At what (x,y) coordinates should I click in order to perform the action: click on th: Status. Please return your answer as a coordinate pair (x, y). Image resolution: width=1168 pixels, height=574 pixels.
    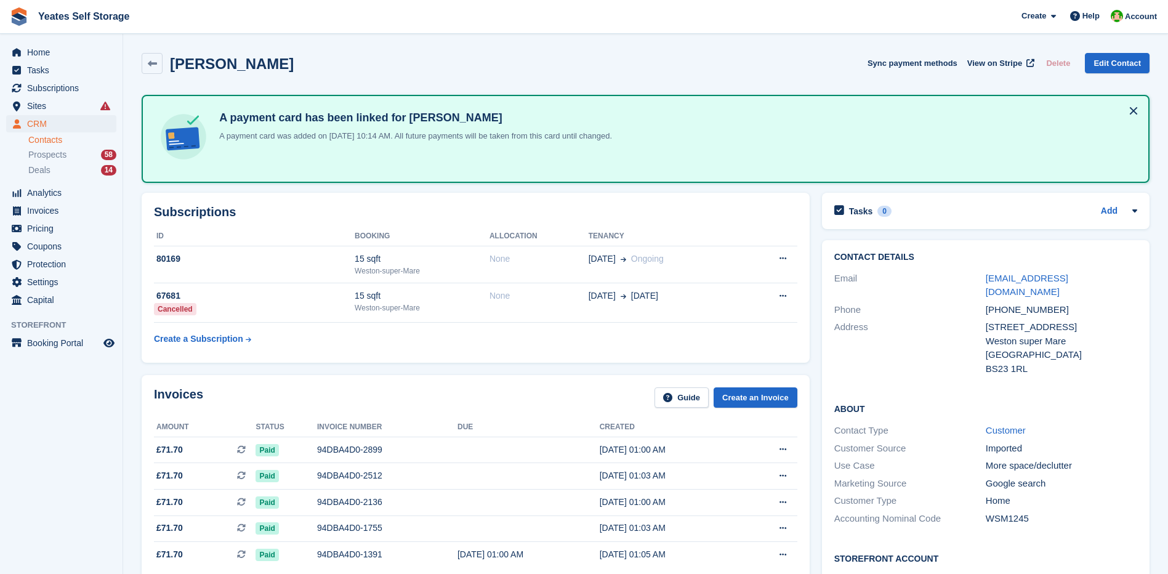
    Looking at the image, I should click on (286, 427).